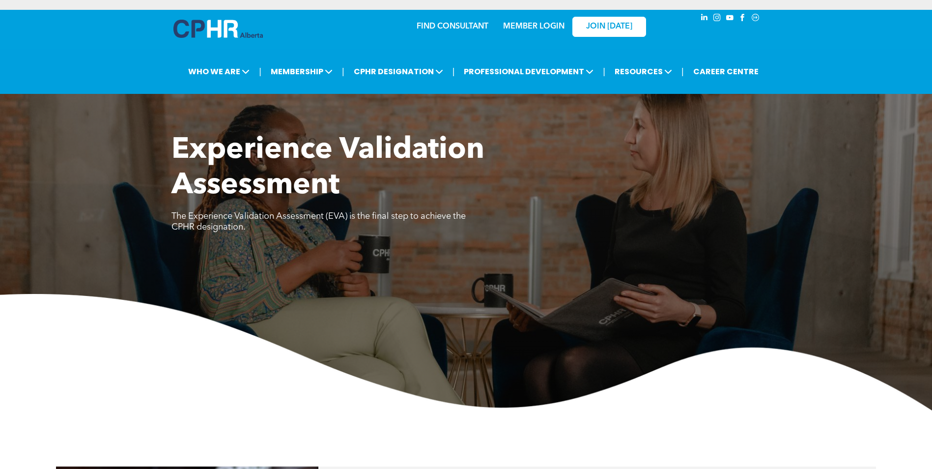  Describe the element at coordinates (726, 71) in the screenshot. I see `a: CAREER CENTRE` at that location.